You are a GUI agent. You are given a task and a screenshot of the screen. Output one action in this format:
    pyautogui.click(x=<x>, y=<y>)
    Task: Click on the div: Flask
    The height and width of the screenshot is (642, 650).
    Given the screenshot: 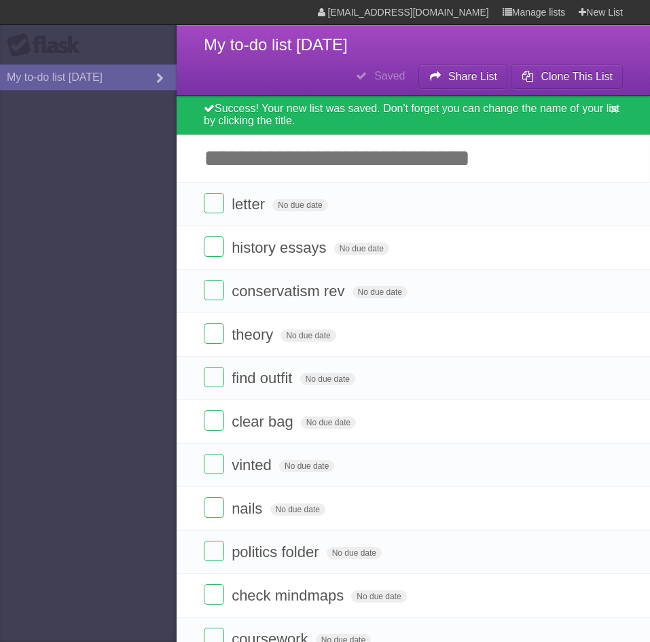 What is the action you would take?
    pyautogui.click(x=48, y=45)
    